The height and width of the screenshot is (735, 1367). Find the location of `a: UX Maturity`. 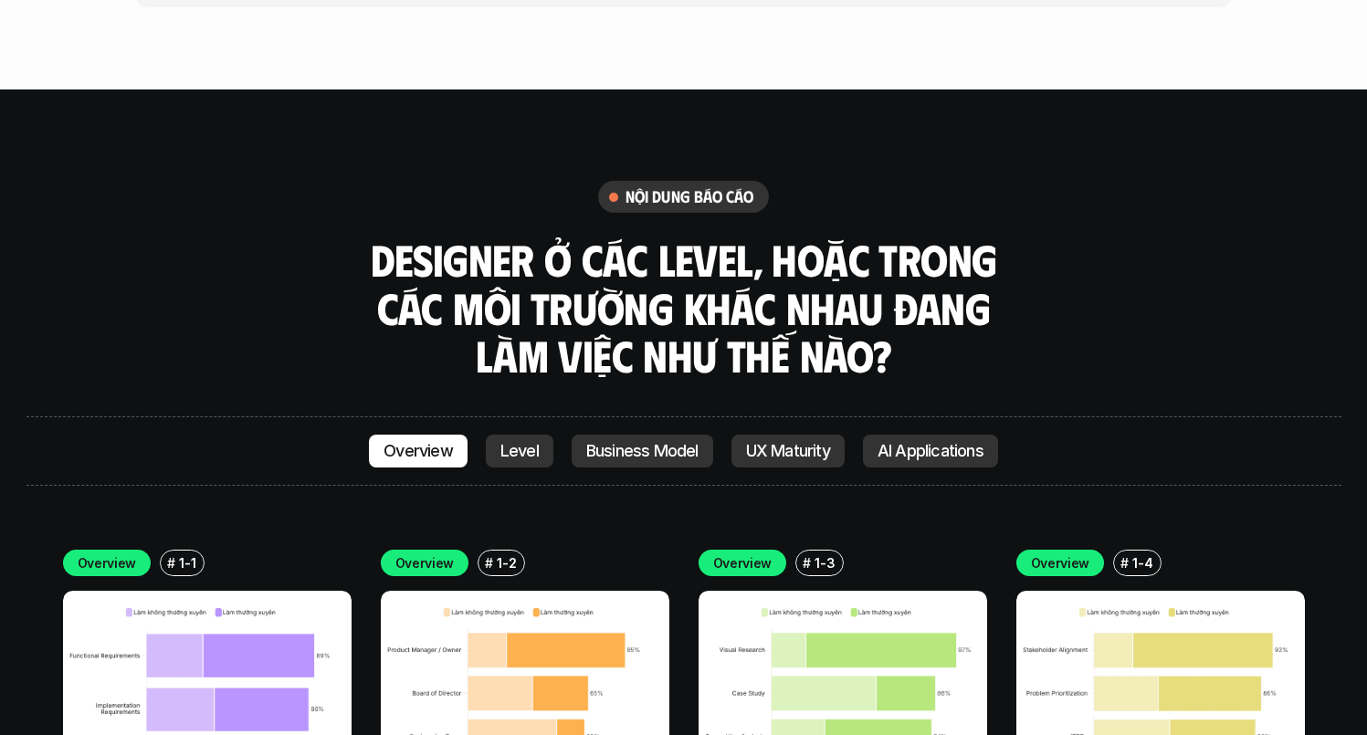

a: UX Maturity is located at coordinates (788, 451).